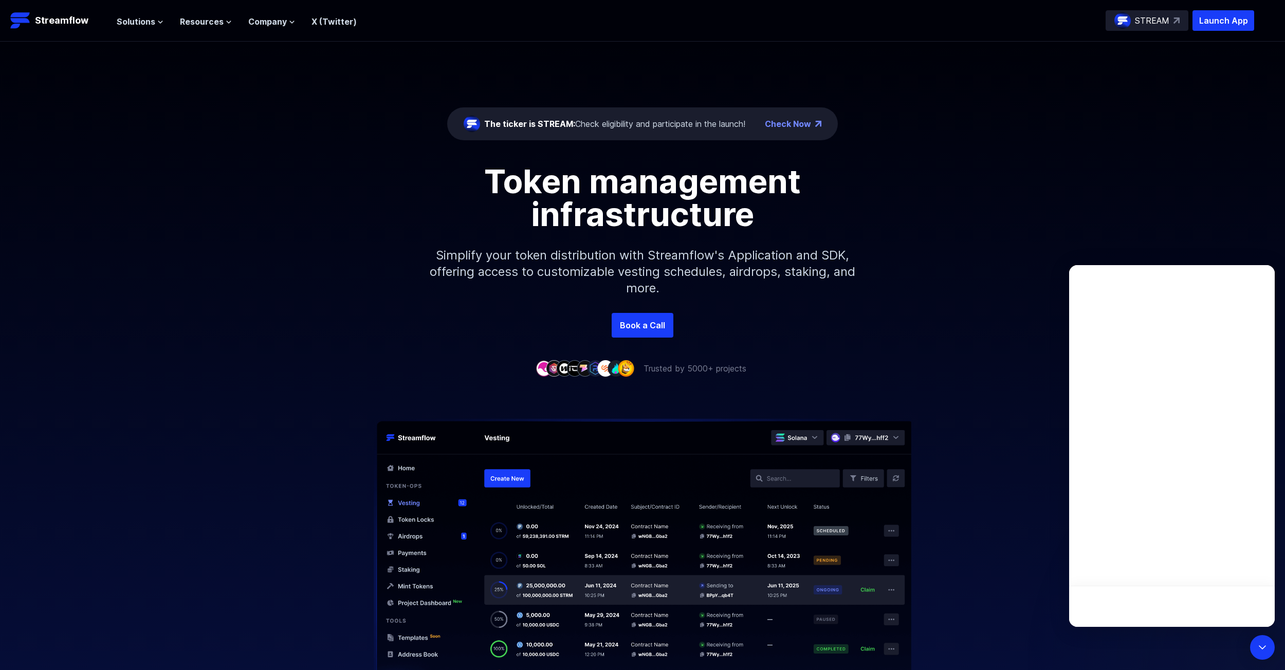 The width and height of the screenshot is (1285, 670). What do you see at coordinates (585, 368) in the screenshot?
I see `img: company-5` at bounding box center [585, 368].